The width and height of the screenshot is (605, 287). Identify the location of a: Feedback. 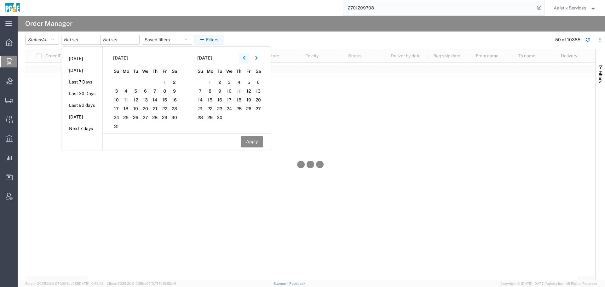
(297, 284).